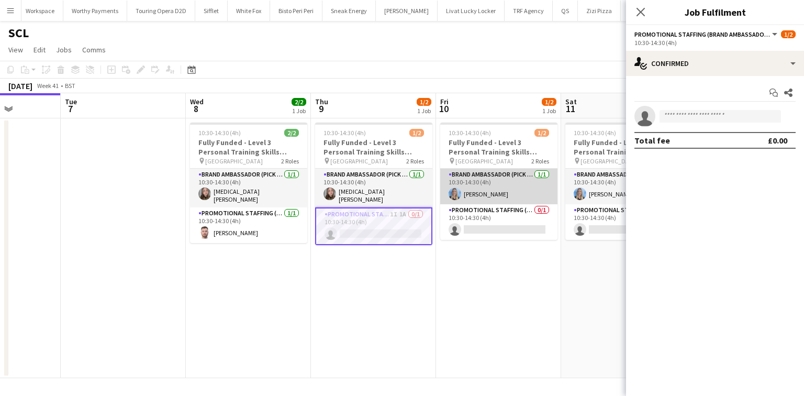  Describe the element at coordinates (349, 10) in the screenshot. I see `button: Sneak Energy` at that location.